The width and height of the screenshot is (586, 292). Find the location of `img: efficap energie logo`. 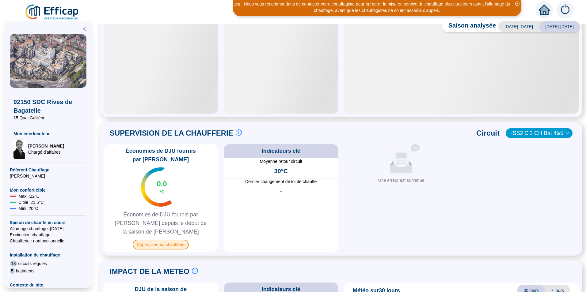

img: efficap energie logo is located at coordinates (52, 12).